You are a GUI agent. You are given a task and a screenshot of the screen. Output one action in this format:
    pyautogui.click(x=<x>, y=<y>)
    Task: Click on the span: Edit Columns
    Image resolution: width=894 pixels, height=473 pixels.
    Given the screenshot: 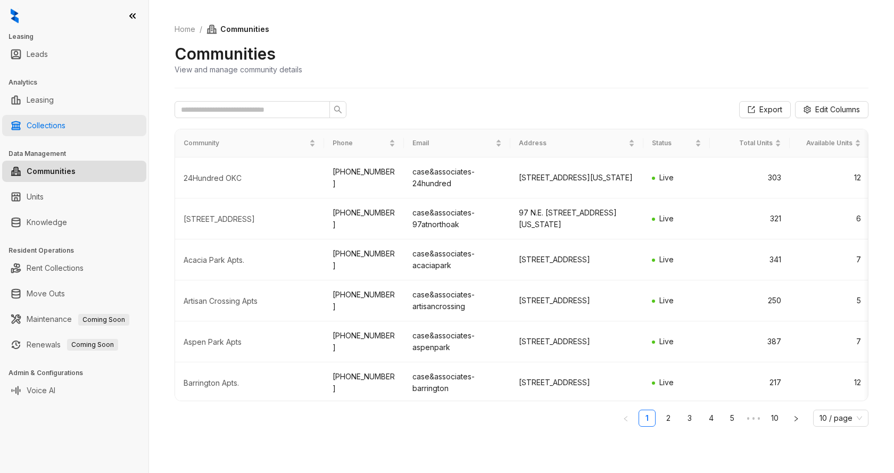 What is the action you would take?
    pyautogui.click(x=837, y=110)
    